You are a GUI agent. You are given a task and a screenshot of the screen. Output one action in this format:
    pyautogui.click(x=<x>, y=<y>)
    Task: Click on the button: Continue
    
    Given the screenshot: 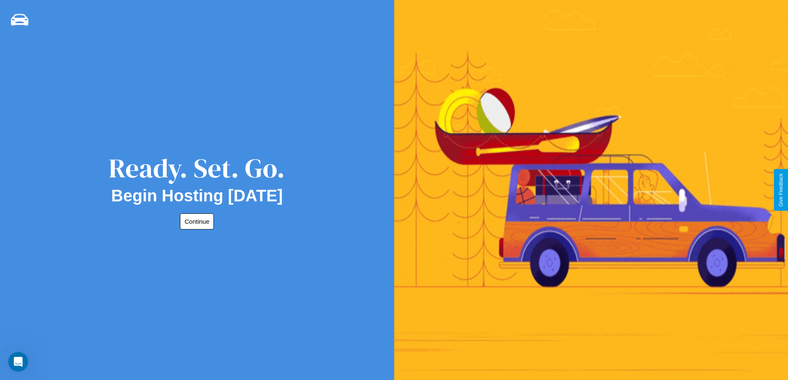 What is the action you would take?
    pyautogui.click(x=197, y=221)
    